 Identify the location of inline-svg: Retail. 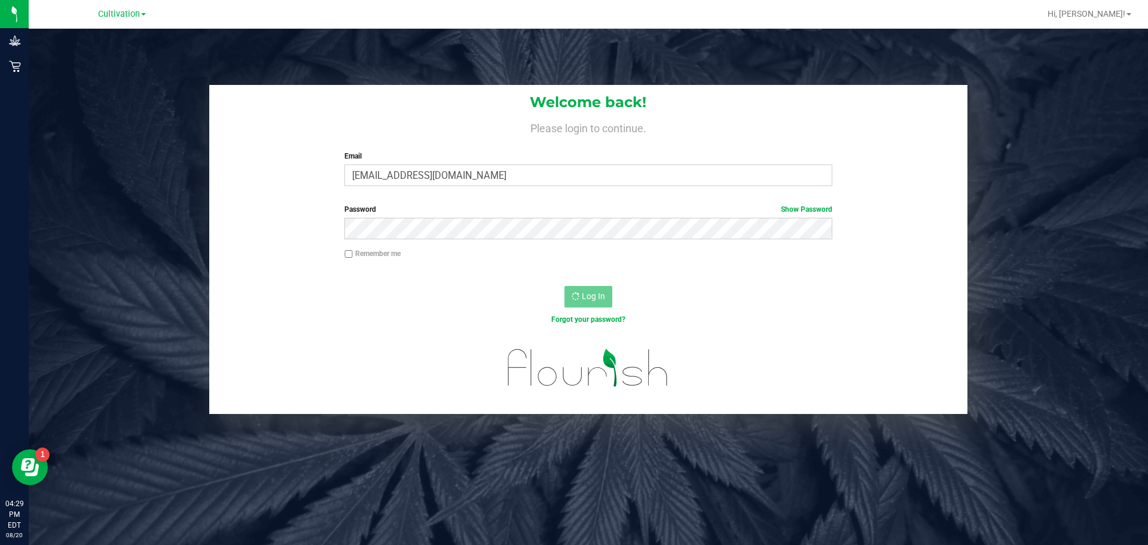
(15, 66).